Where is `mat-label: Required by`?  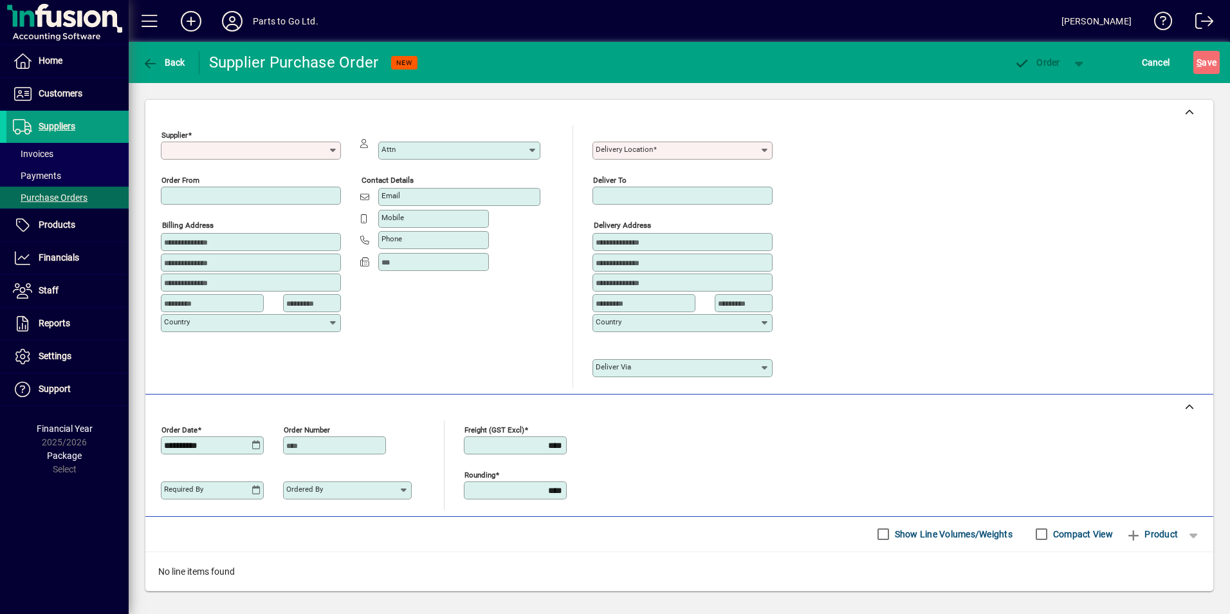 mat-label: Required by is located at coordinates (183, 489).